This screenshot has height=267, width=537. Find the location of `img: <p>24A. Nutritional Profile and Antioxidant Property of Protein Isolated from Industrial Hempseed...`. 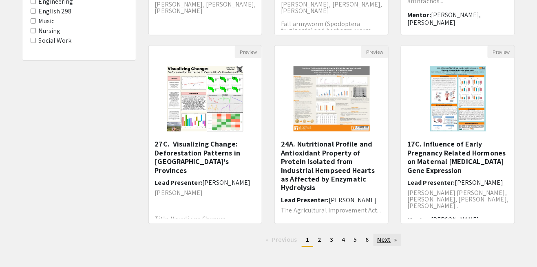

img: <p>24A. Nutritional Profile and Antioxidant Property of Protein Isolated from Industrial Hempseed... is located at coordinates (331, 99).